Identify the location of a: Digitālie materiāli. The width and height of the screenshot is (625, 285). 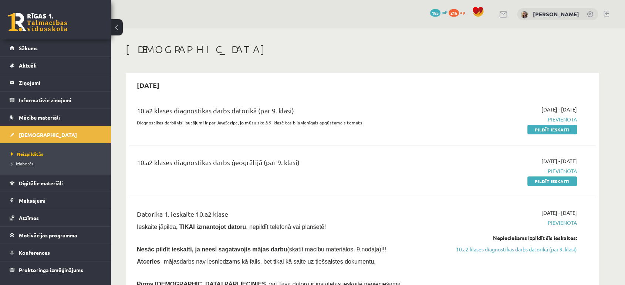
(55, 183).